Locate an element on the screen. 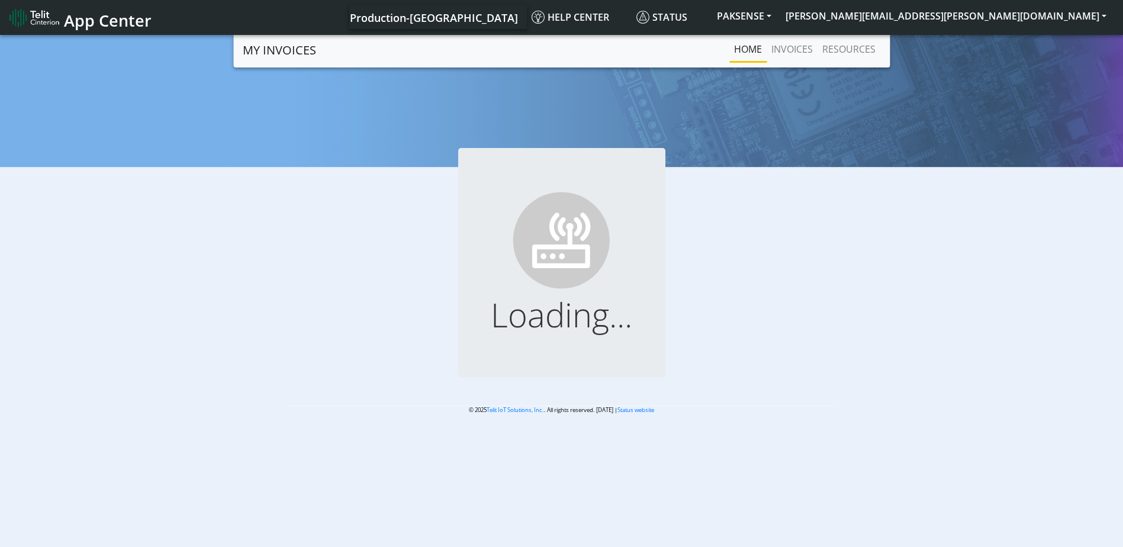 Image resolution: width=1123 pixels, height=547 pixels. a: MY INVOICES is located at coordinates (279, 50).